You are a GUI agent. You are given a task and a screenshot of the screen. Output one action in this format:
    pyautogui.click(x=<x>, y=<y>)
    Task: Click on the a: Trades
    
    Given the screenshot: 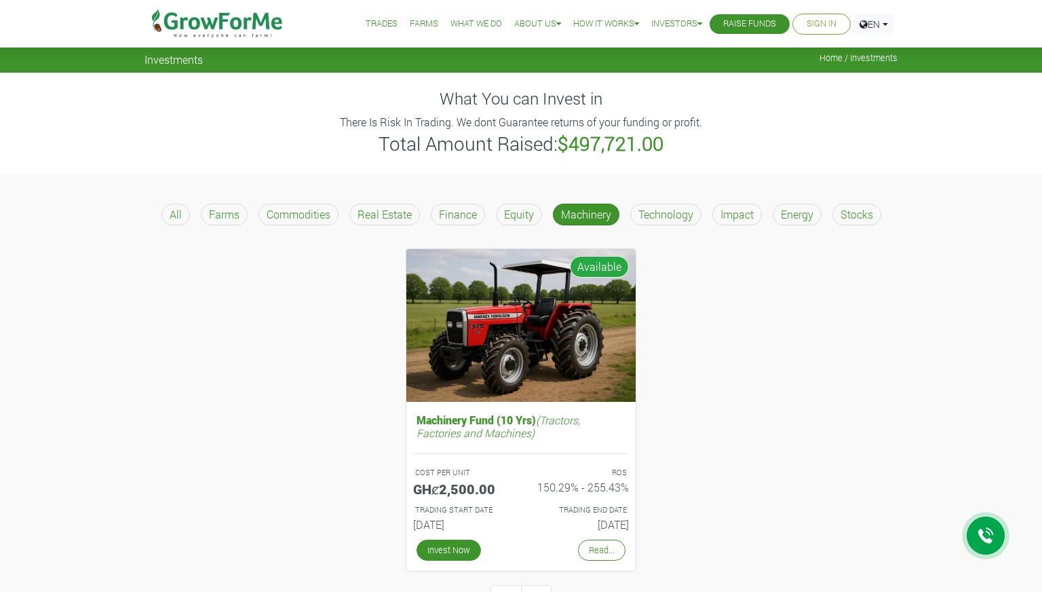 What is the action you would take?
    pyautogui.click(x=381, y=24)
    